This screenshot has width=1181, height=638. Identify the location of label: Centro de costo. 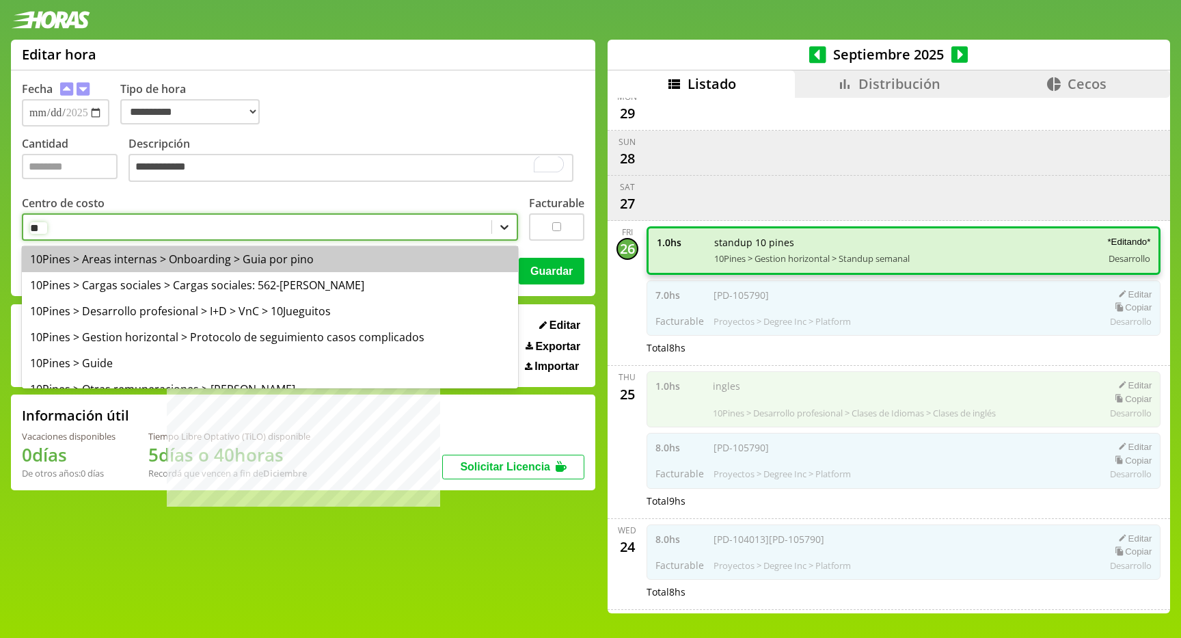
(63, 203).